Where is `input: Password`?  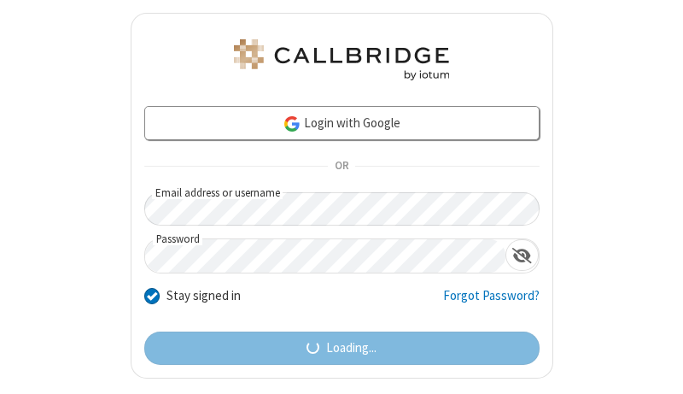 input: Password is located at coordinates (325, 255).